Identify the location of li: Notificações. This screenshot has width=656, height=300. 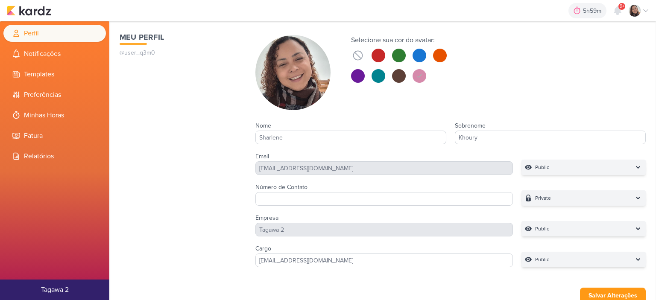
(55, 54).